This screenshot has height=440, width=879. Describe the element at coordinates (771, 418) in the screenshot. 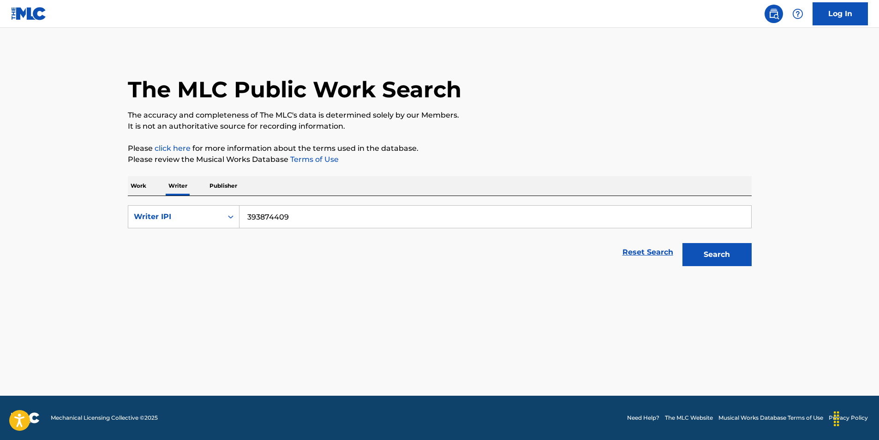

I see `a: Musical Works Database Terms of Use` at that location.